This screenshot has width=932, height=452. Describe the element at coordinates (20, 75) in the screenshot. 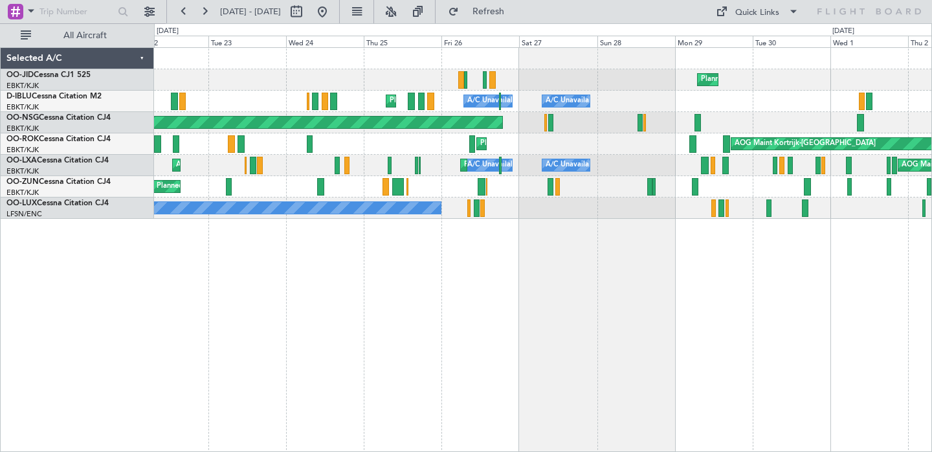

I see `span: OO-JID` at that location.